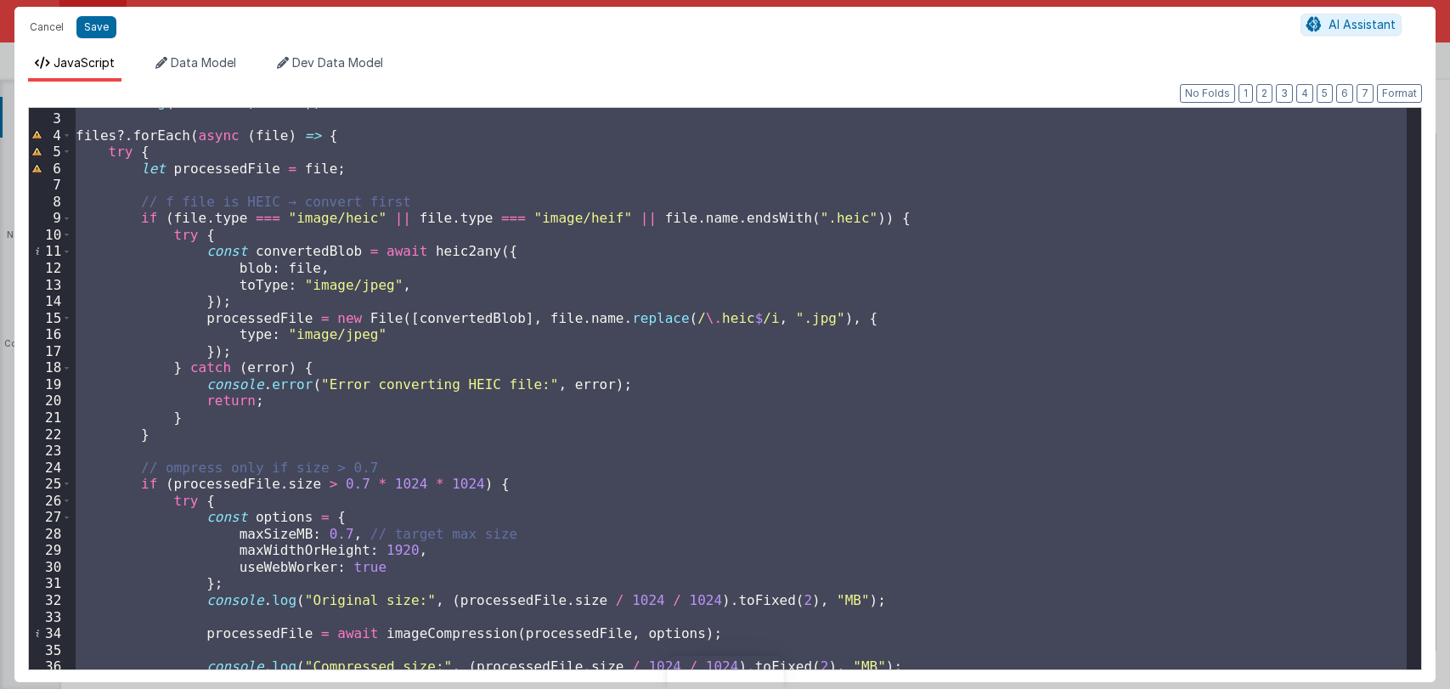 The height and width of the screenshot is (689, 1450). Describe the element at coordinates (50, 501) in the screenshot. I see `div: 26` at that location.